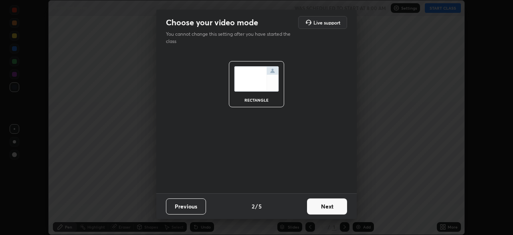 The image size is (513, 235). I want to click on h4: 5, so click(260, 206).